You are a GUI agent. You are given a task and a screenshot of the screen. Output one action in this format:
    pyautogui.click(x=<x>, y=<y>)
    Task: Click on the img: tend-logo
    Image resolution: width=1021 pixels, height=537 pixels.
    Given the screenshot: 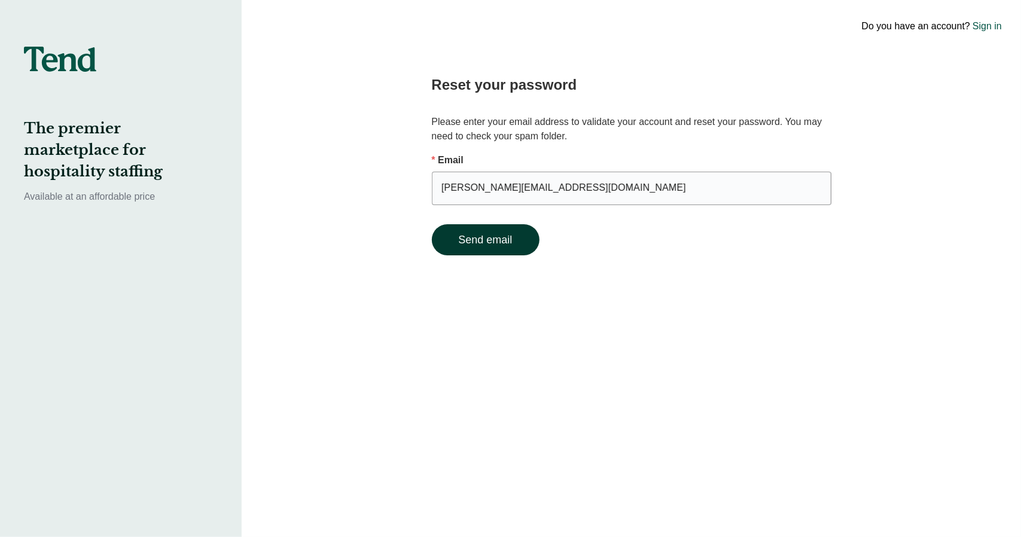 What is the action you would take?
    pyautogui.click(x=60, y=59)
    